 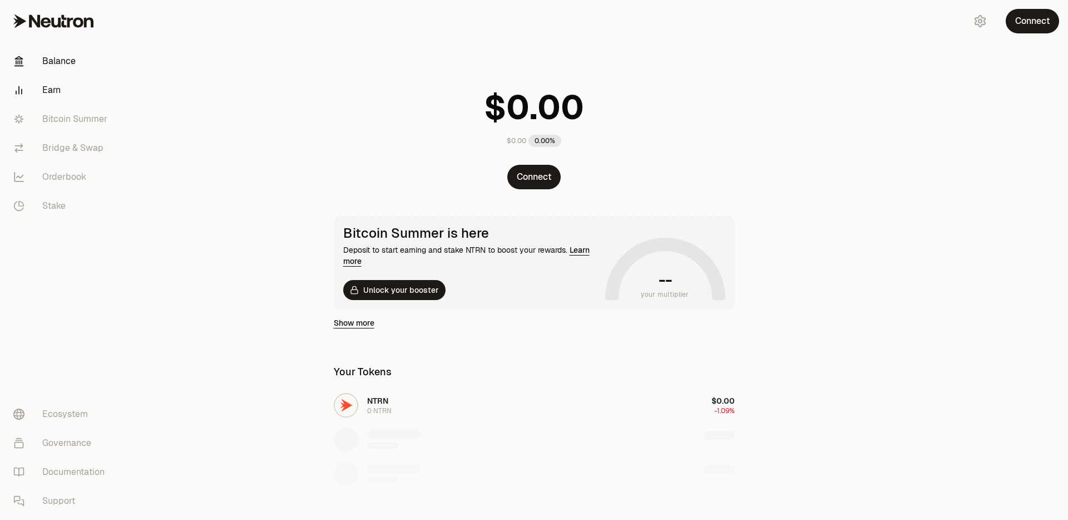 I want to click on a: Support, so click(x=62, y=501).